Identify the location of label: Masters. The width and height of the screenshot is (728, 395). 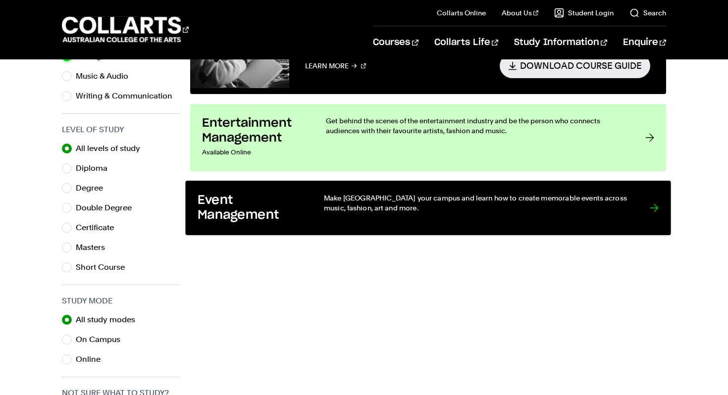
(94, 248).